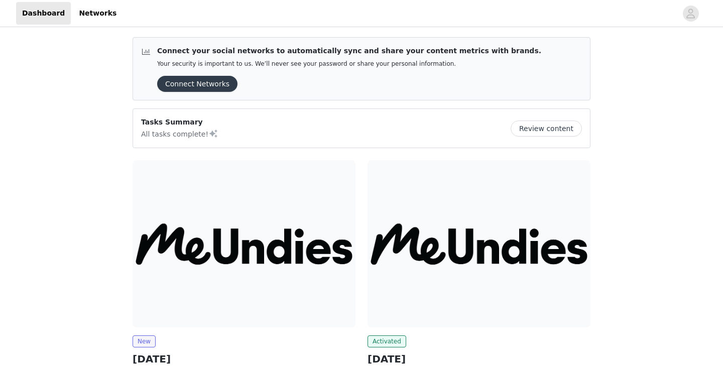 The width and height of the screenshot is (723, 367). Describe the element at coordinates (546, 129) in the screenshot. I see `button: Review content` at that location.